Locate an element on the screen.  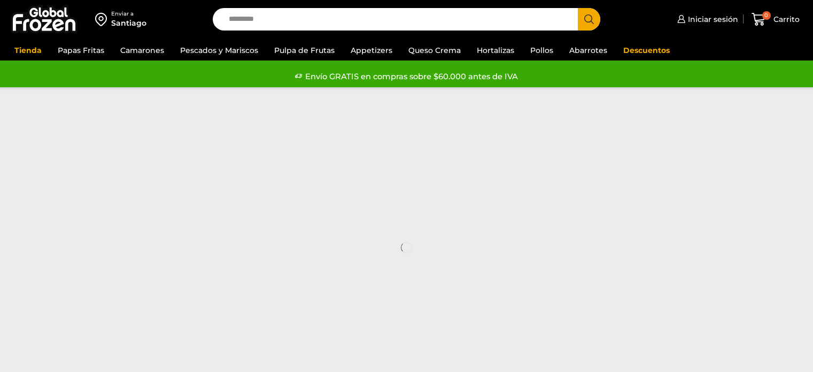
a: Tienda is located at coordinates (28, 50).